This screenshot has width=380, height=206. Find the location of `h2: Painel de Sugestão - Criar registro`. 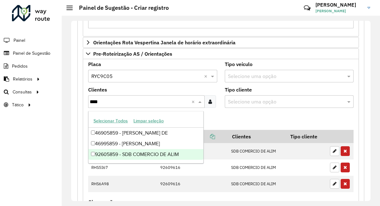

h2: Painel de Sugestão - Criar registro is located at coordinates (121, 8).